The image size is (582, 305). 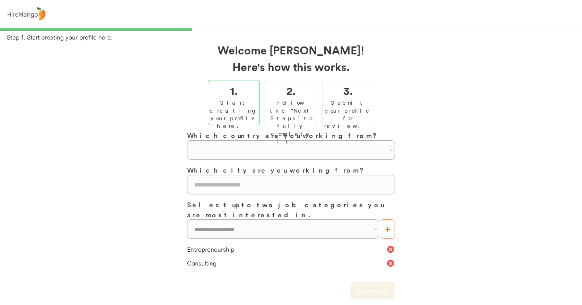 What do you see at coordinates (26, 14) in the screenshot?
I see `img: logo%20-%20hiremango%20gray.png` at bounding box center [26, 14].